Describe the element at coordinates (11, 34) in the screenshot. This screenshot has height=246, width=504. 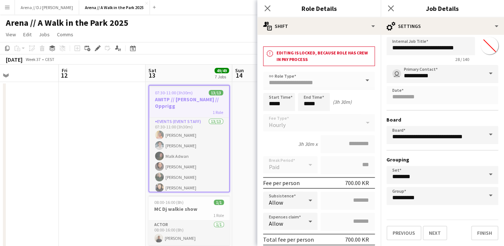
I see `a: View` at that location.